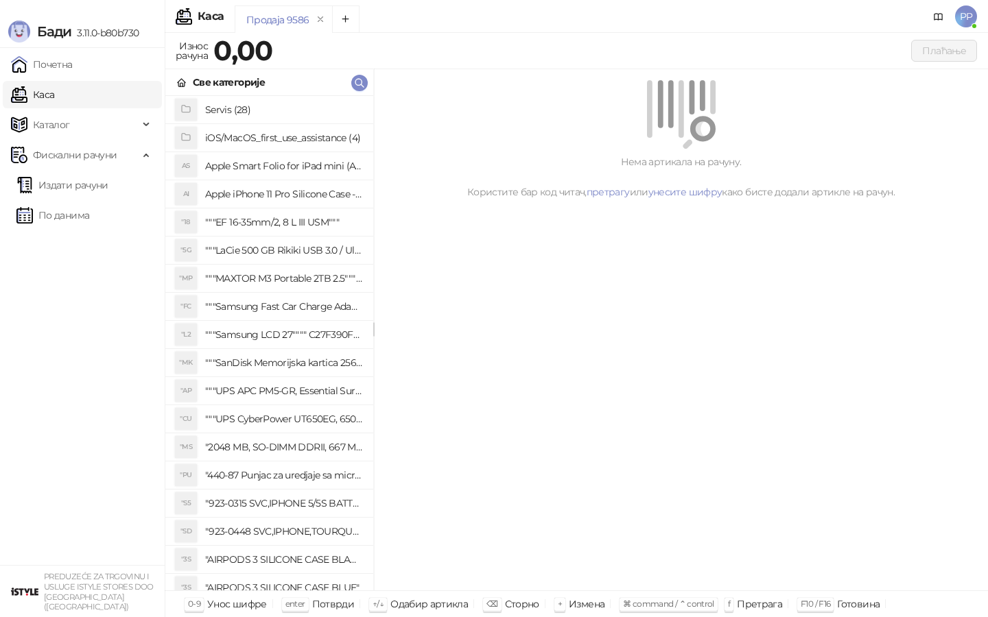 The image size is (988, 617). What do you see at coordinates (680, 177) in the screenshot?
I see `div: Нема артикала на рачуну. Користите бар код читач, или како бисте додали артикле на рачун.` at bounding box center [680, 177].